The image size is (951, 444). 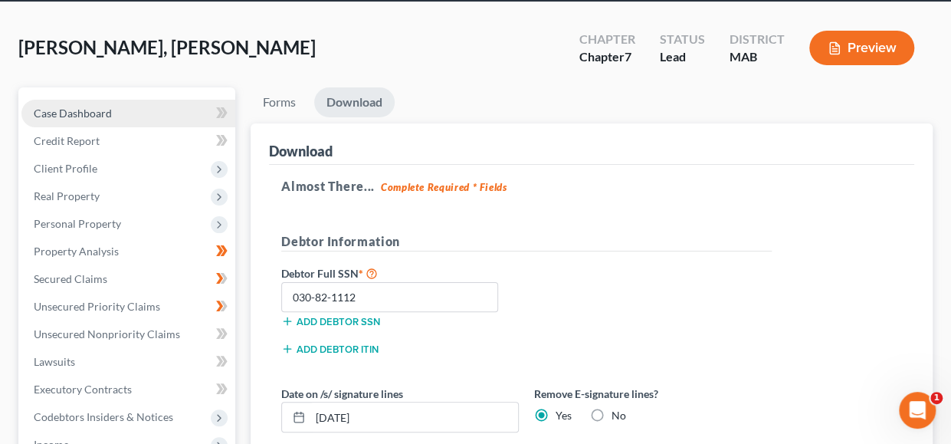 What do you see at coordinates (682, 39) in the screenshot?
I see `div: Status` at bounding box center [682, 39].